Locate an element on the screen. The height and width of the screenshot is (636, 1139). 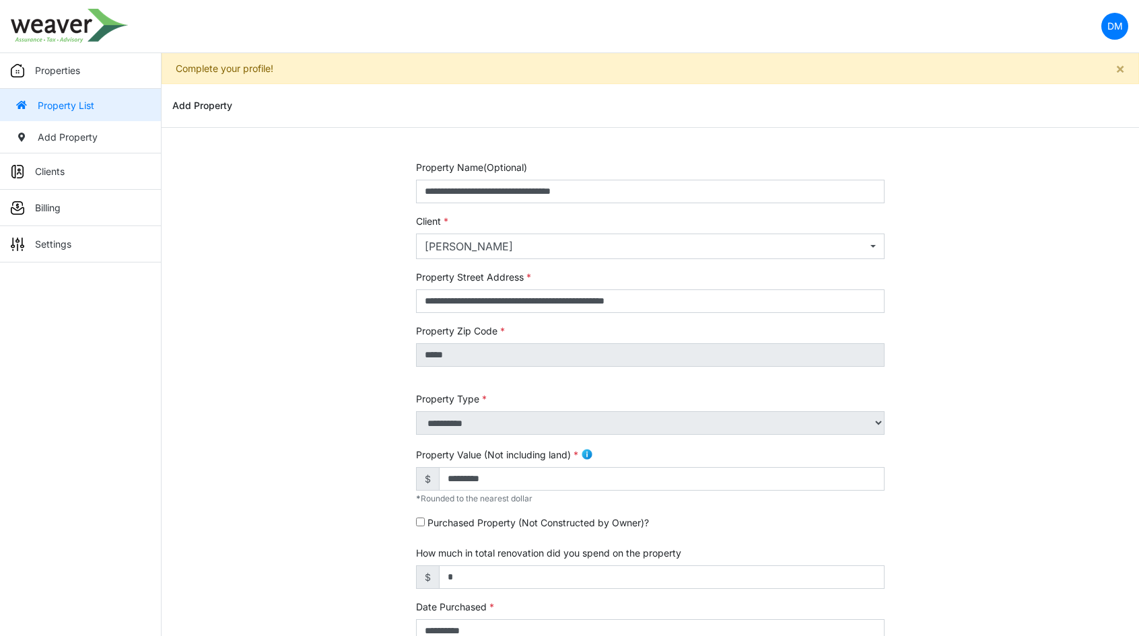
label: Property Street Address is located at coordinates (473, 277).